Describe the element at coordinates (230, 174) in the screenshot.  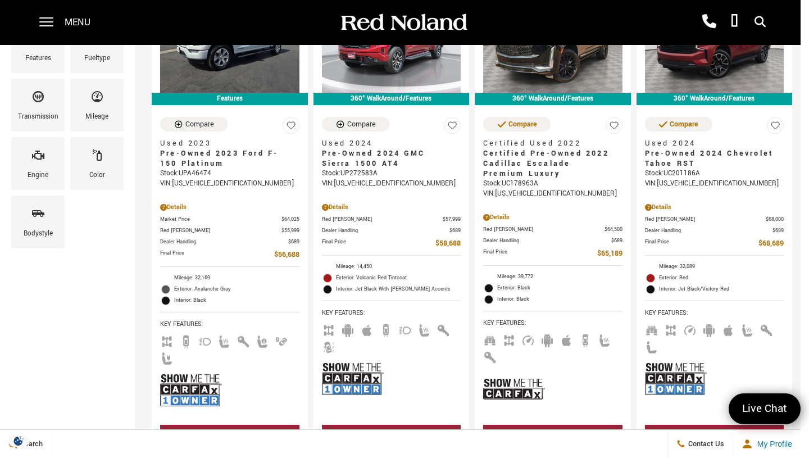
I see `div: Stock : UPA46474` at that location.